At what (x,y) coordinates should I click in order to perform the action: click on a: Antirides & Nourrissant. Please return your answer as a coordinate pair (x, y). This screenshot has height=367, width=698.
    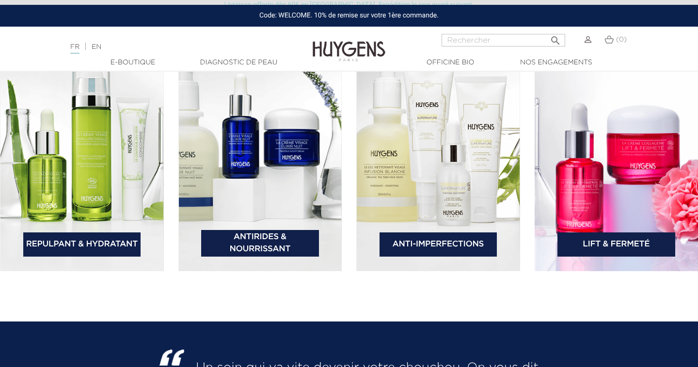
    Looking at the image, I should click on (260, 243).